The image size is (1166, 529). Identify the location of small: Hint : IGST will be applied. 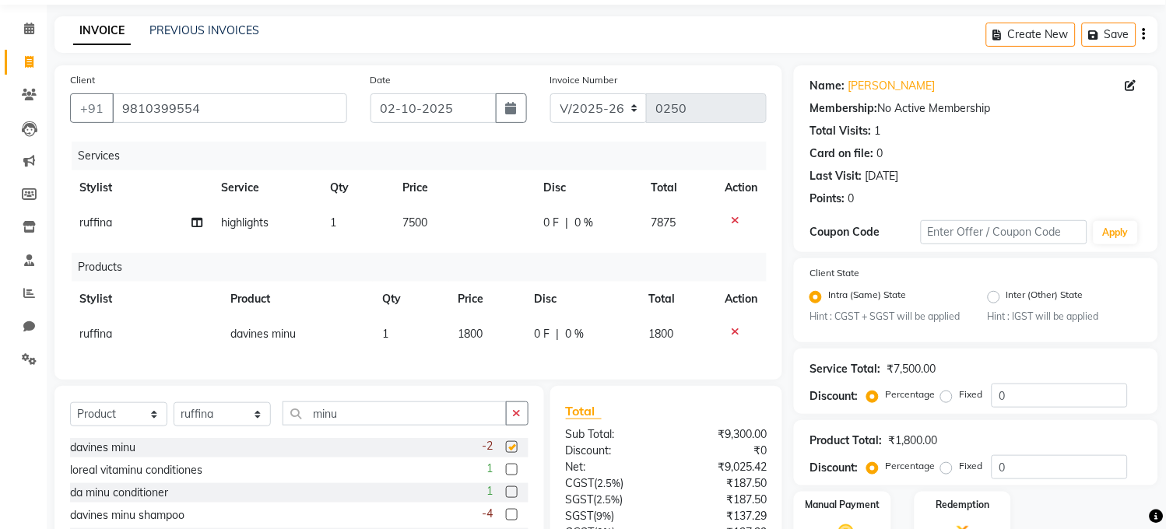
(1065, 317).